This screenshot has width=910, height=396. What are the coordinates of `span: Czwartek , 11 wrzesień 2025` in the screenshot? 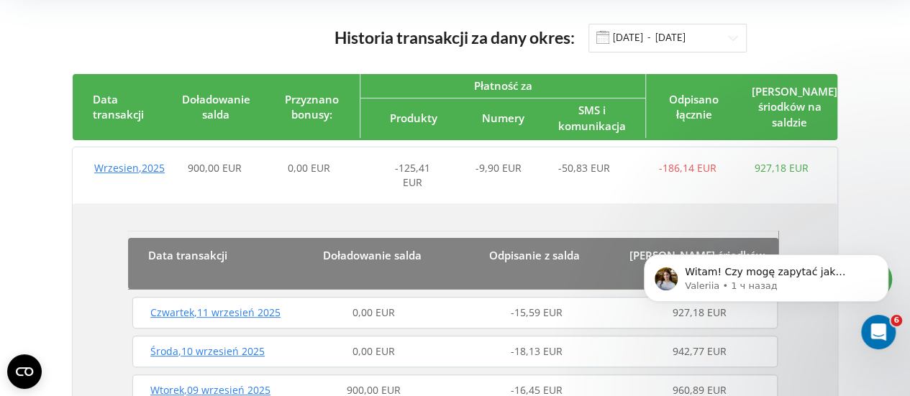 It's located at (215, 312).